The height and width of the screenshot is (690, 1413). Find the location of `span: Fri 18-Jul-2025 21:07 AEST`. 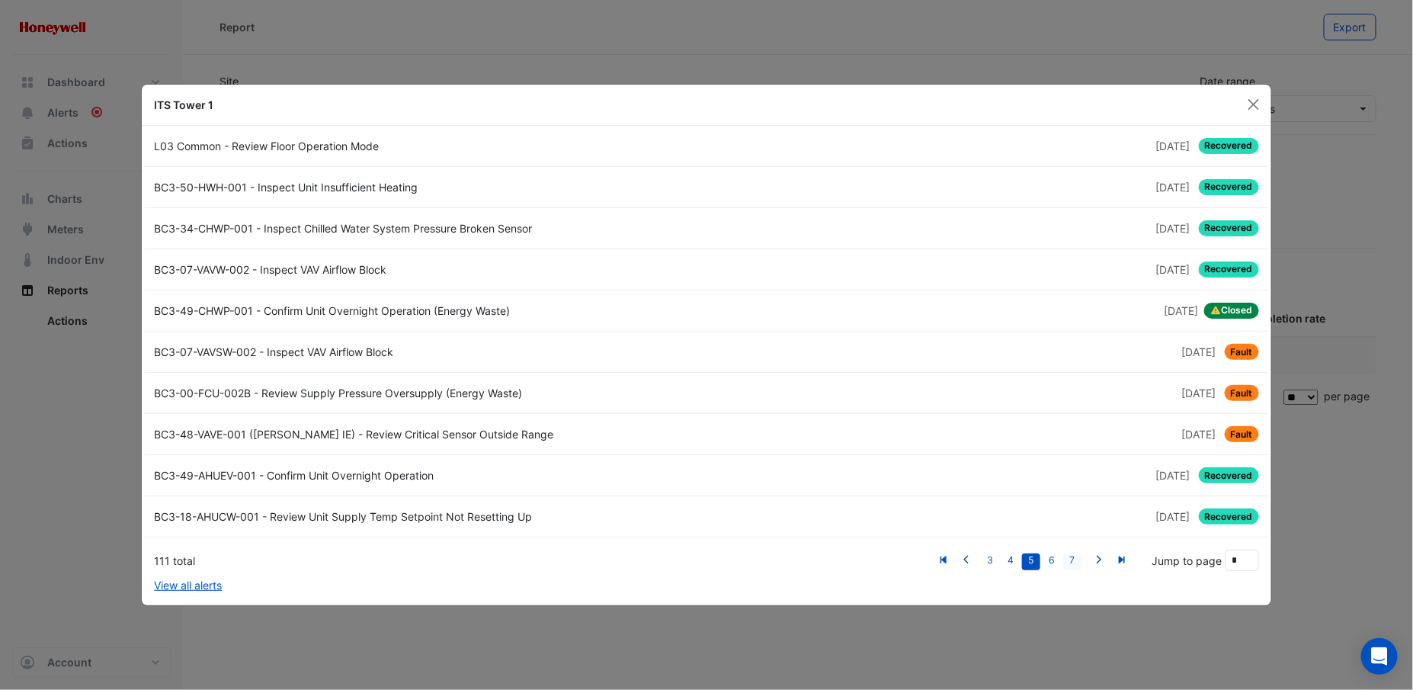

span: Fri 18-Jul-2025 21:07 AEST is located at coordinates (1172, 475).